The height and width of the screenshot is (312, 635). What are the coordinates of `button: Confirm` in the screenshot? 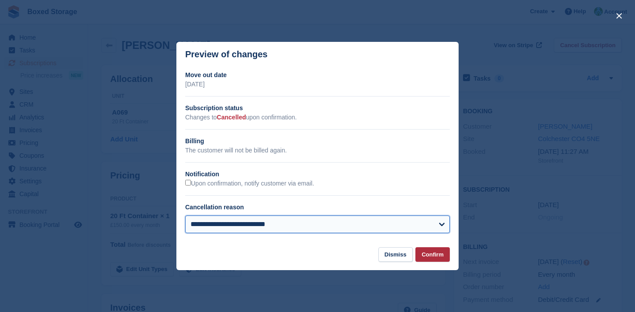 It's located at (432, 254).